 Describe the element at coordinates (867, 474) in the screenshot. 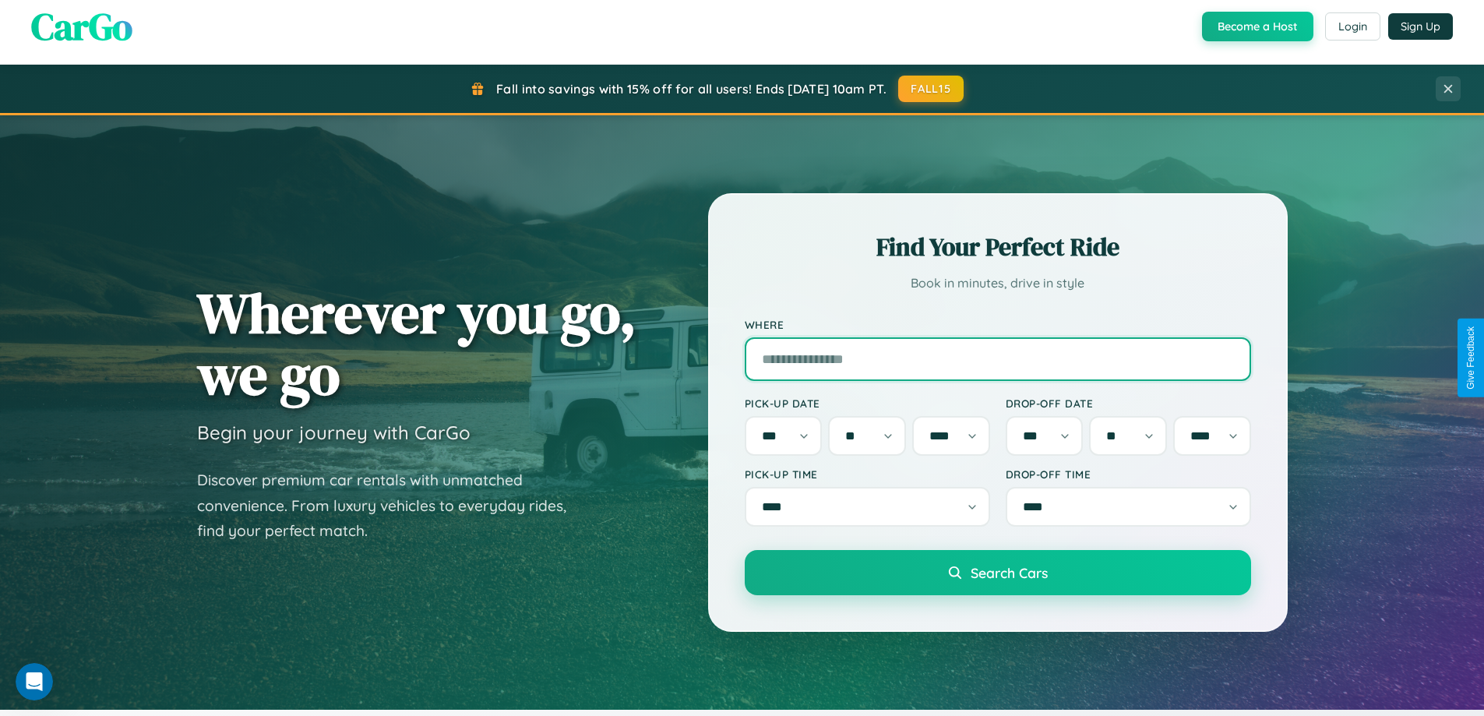

I see `label: Pick-up Time` at that location.